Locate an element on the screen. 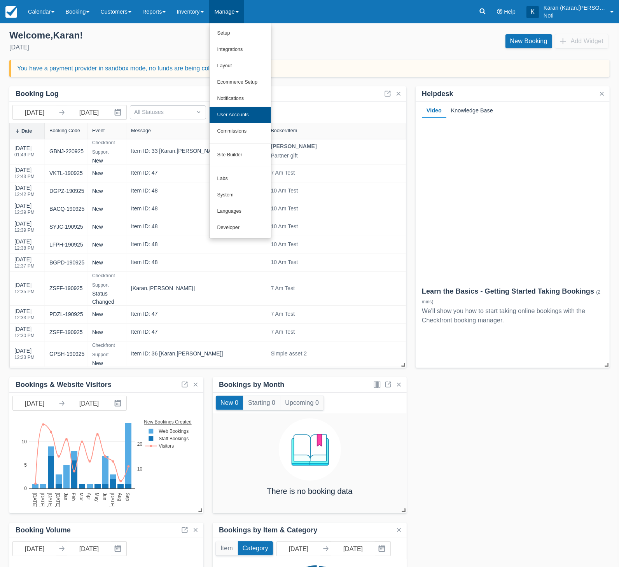  a: Developer is located at coordinates (240, 228).